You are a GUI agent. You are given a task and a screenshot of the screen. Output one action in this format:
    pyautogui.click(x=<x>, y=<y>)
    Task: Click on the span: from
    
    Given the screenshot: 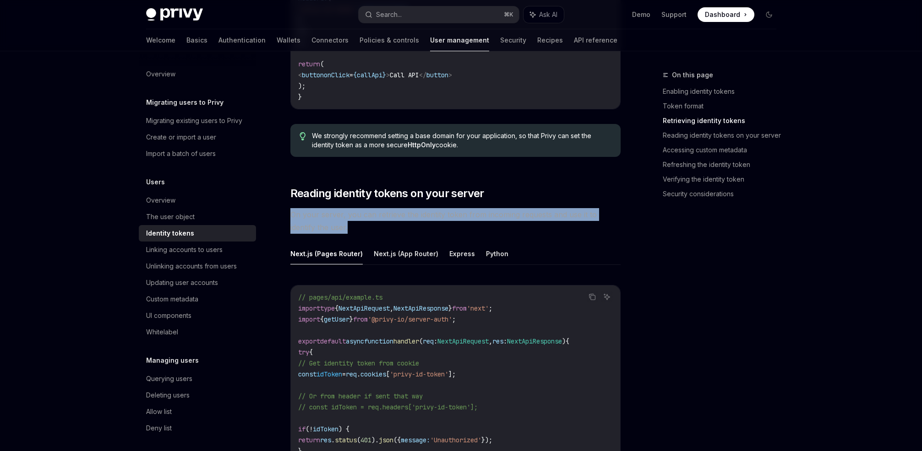 What is the action you would take?
    pyautogui.click(x=459, y=309)
    